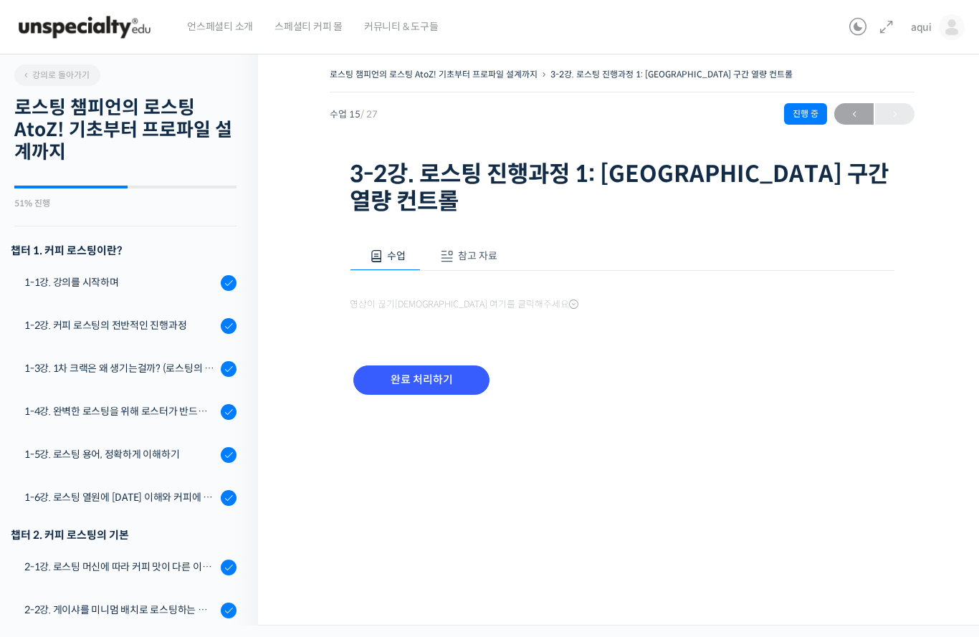 This screenshot has height=637, width=979. I want to click on div: 진행 중, so click(805, 114).